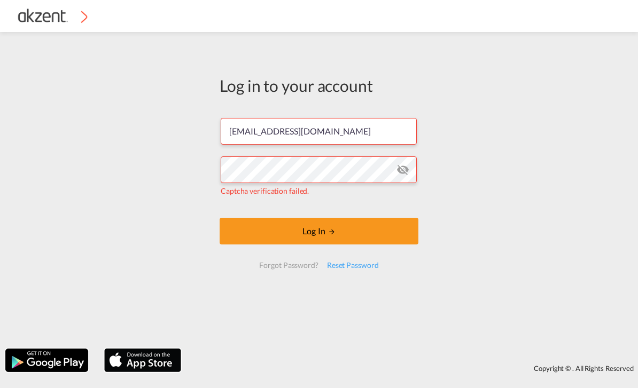 The width and height of the screenshot is (638, 388). What do you see at coordinates (264, 191) in the screenshot?
I see `span: Captcha verification failed.` at bounding box center [264, 191].